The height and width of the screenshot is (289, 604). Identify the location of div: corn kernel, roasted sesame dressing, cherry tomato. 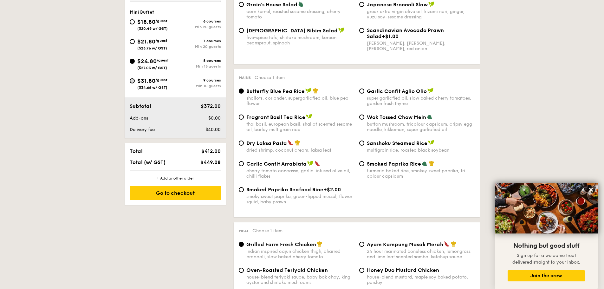
(300, 14).